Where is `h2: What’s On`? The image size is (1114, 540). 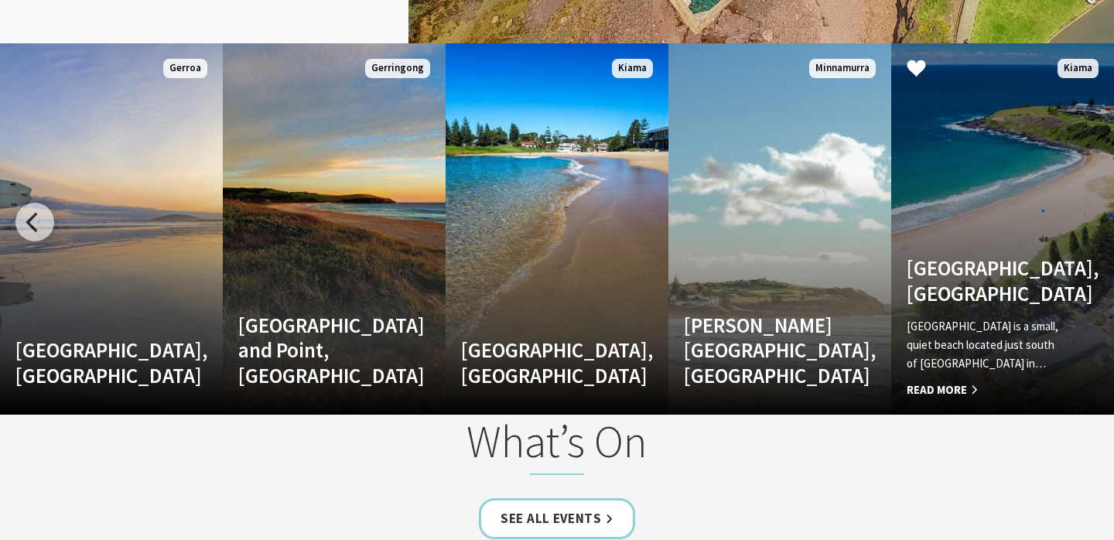 h2: What’s On is located at coordinates (557, 445).